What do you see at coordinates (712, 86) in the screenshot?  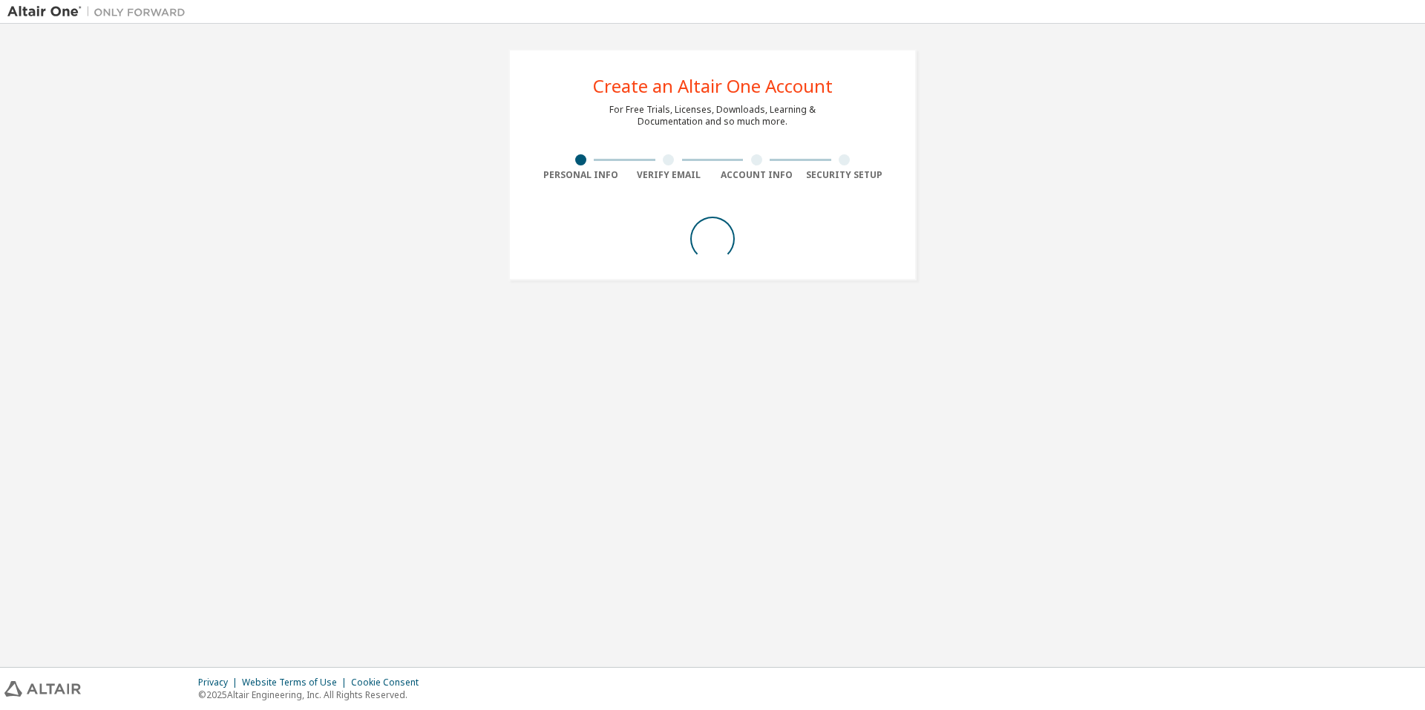 I see `div: Create an Altair One Account` at bounding box center [712, 86].